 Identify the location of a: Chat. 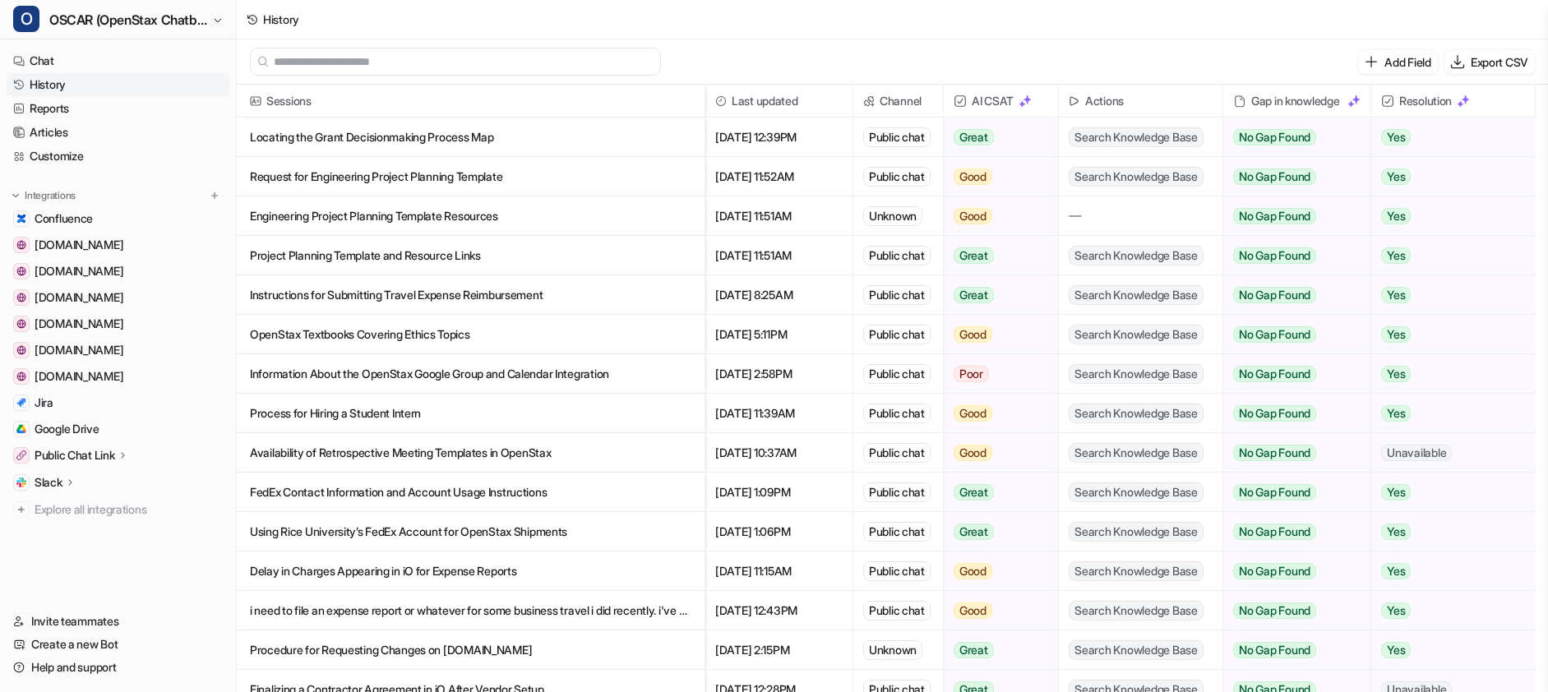
(118, 61).